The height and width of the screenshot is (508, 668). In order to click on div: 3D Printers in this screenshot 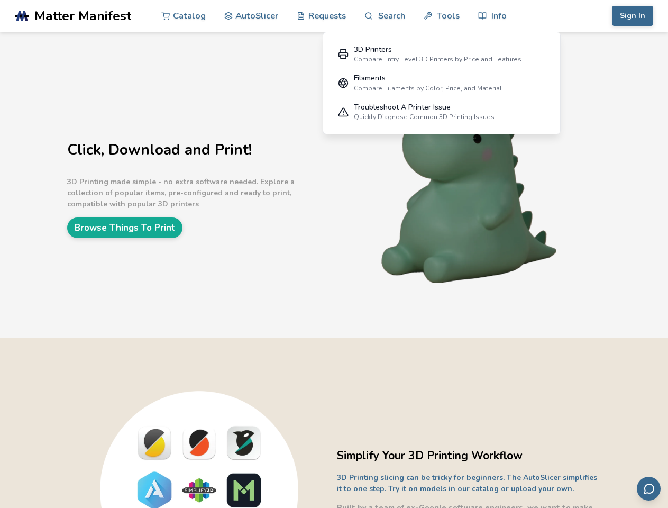, I will do `click(438, 50)`.